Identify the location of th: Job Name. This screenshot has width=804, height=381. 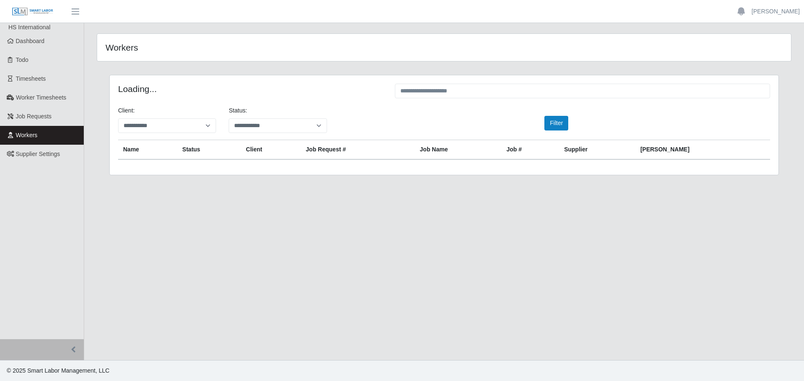
(458, 150).